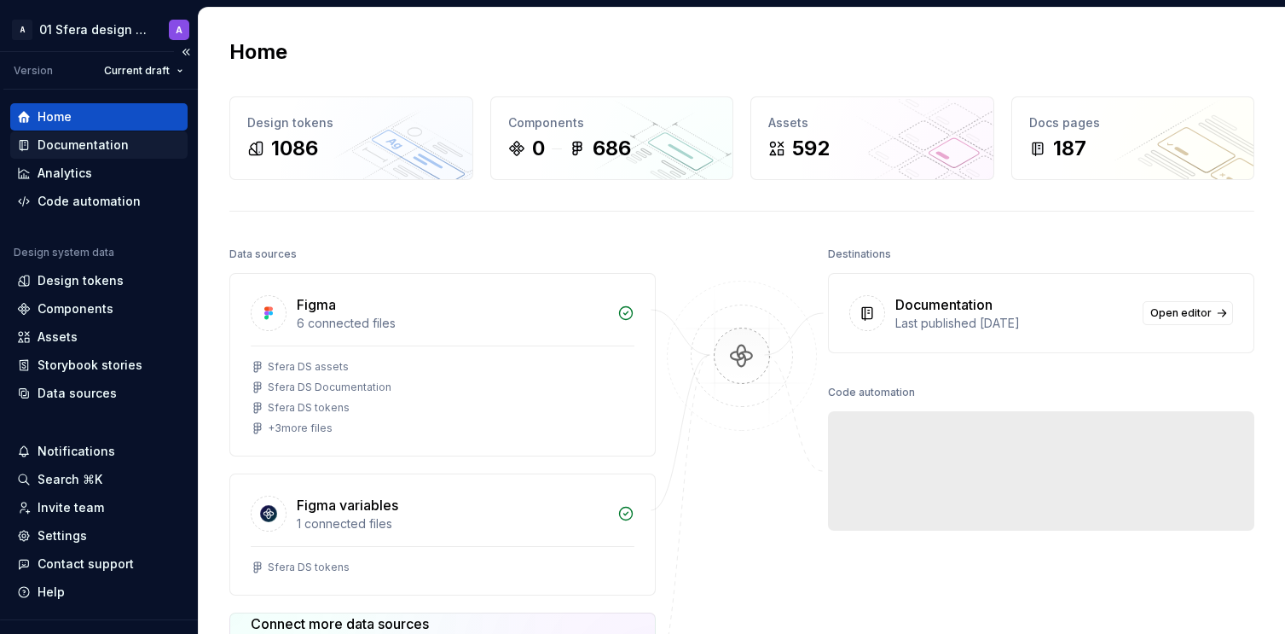  Describe the element at coordinates (99, 337) in the screenshot. I see `a: Assets` at that location.